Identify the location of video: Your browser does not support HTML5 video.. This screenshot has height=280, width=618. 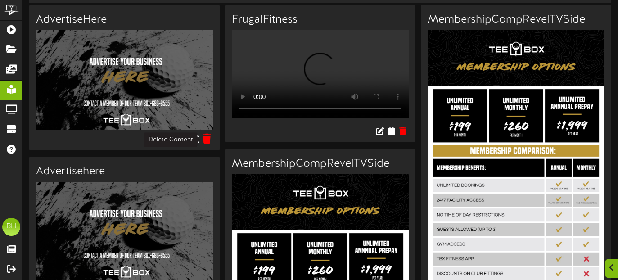
(320, 74).